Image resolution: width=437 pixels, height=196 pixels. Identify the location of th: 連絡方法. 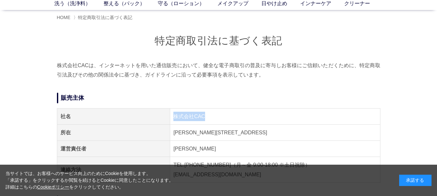
(113, 170).